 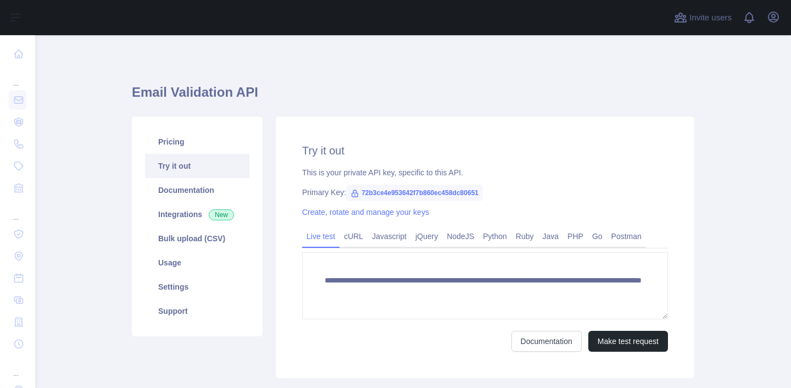 What do you see at coordinates (485, 151) in the screenshot?
I see `h2: Try it out` at bounding box center [485, 151].